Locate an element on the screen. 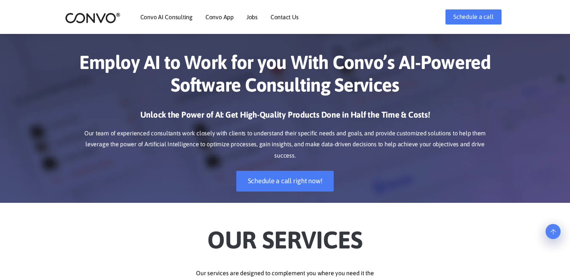 The image size is (570, 279). img: logo_2.png is located at coordinates (93, 18).